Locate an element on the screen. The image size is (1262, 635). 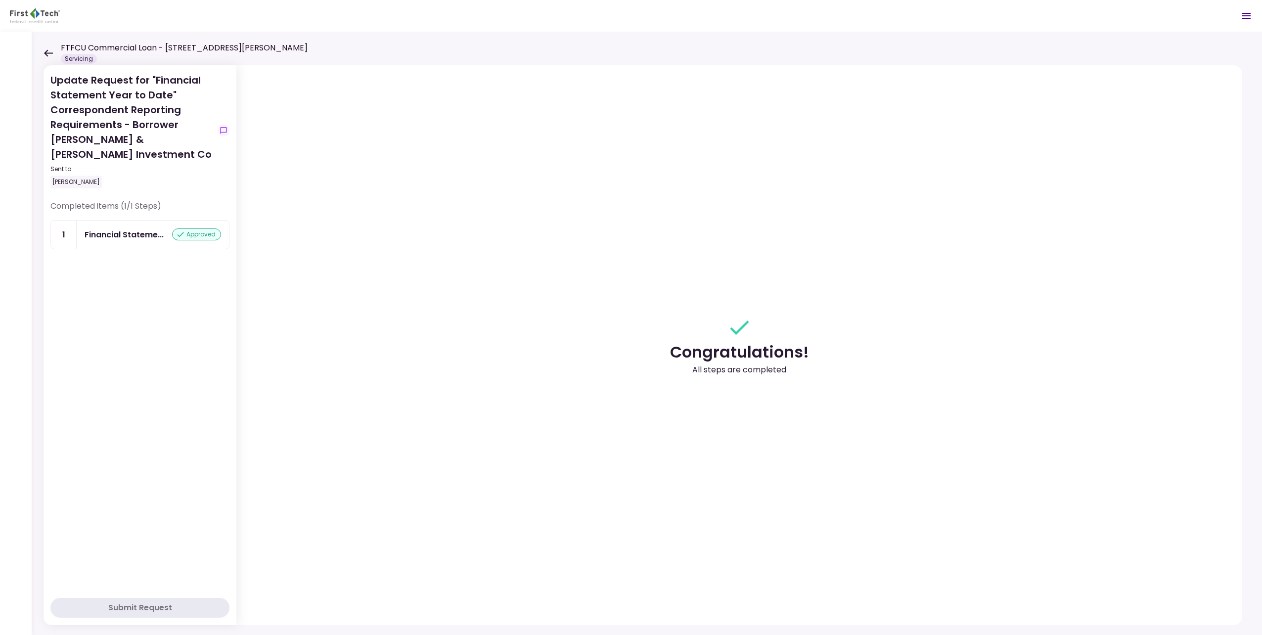
div: All steps are completed is located at coordinates (739, 370).